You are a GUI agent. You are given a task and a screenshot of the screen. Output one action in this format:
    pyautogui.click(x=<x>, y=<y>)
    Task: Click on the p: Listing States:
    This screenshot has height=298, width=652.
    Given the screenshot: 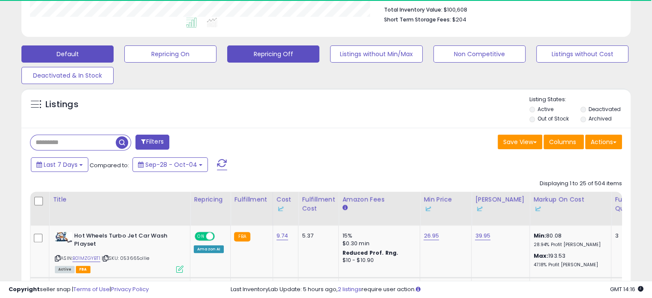 What is the action you would take?
    pyautogui.click(x=580, y=100)
    